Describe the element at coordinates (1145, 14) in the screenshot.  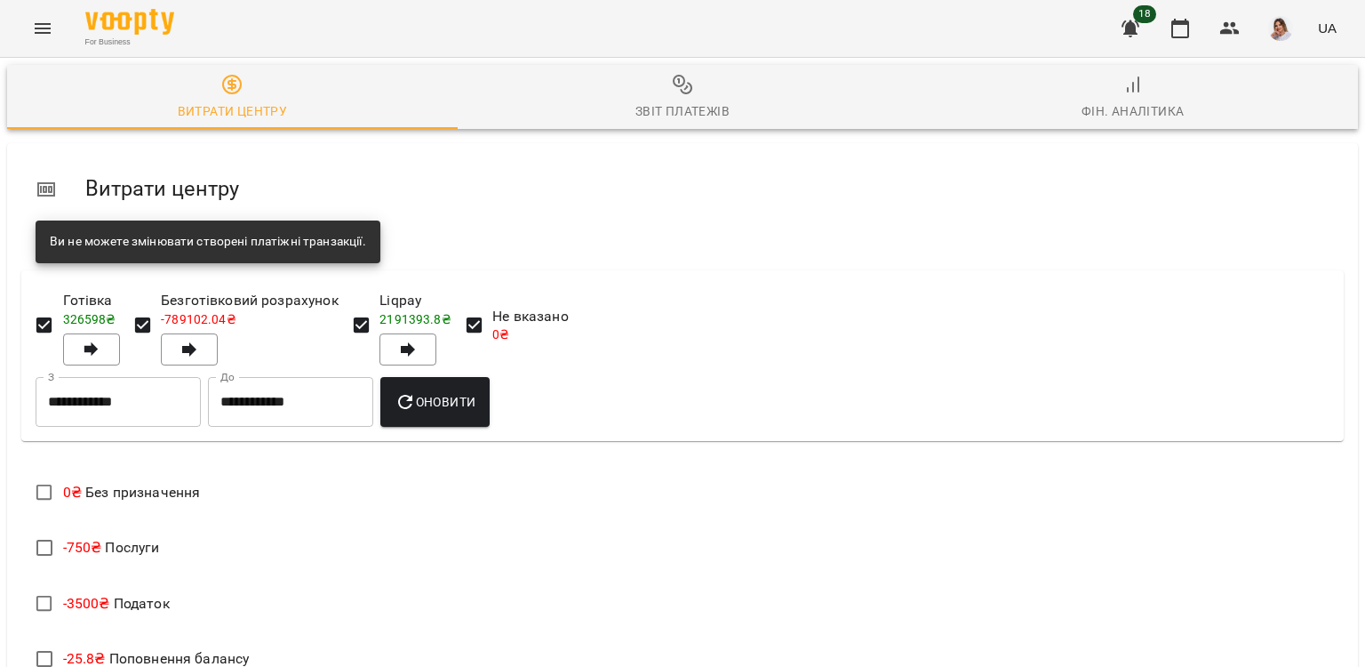
I see `span: 18` at that location.